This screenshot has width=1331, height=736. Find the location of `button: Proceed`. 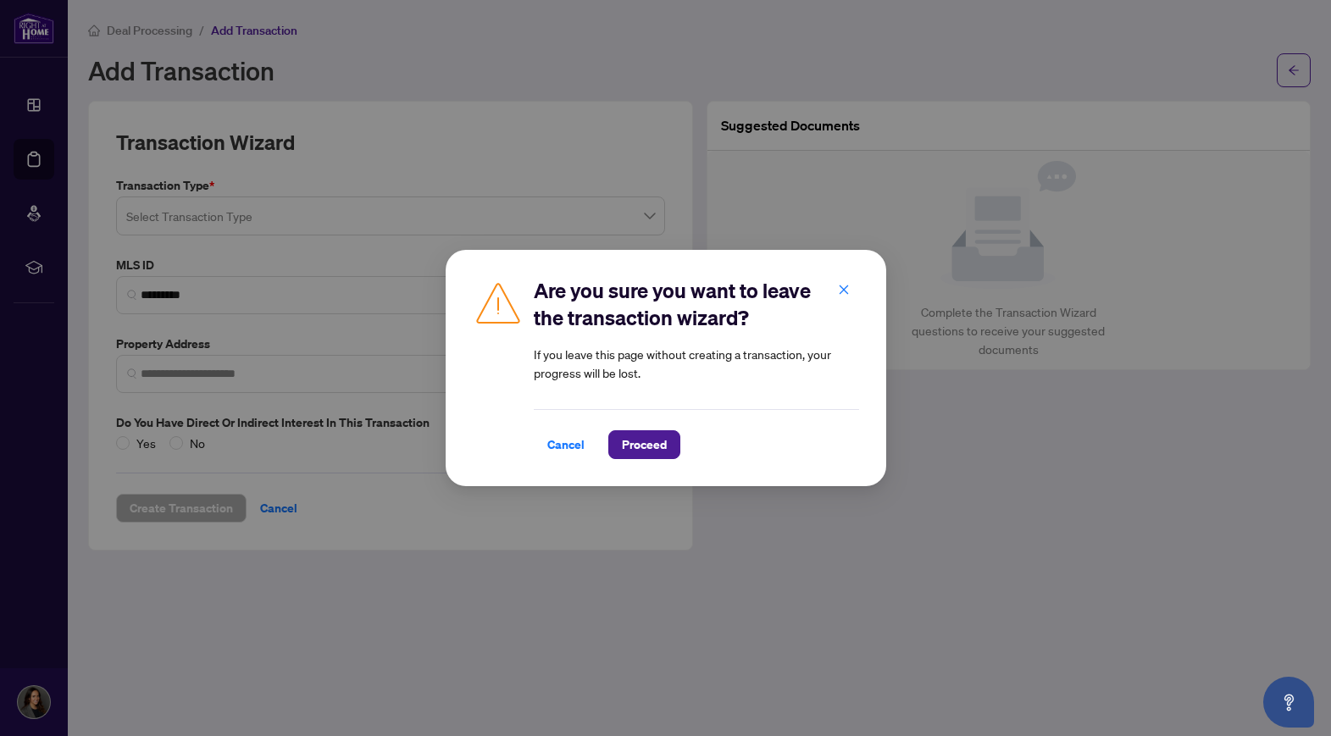

button: Proceed is located at coordinates (644, 445).